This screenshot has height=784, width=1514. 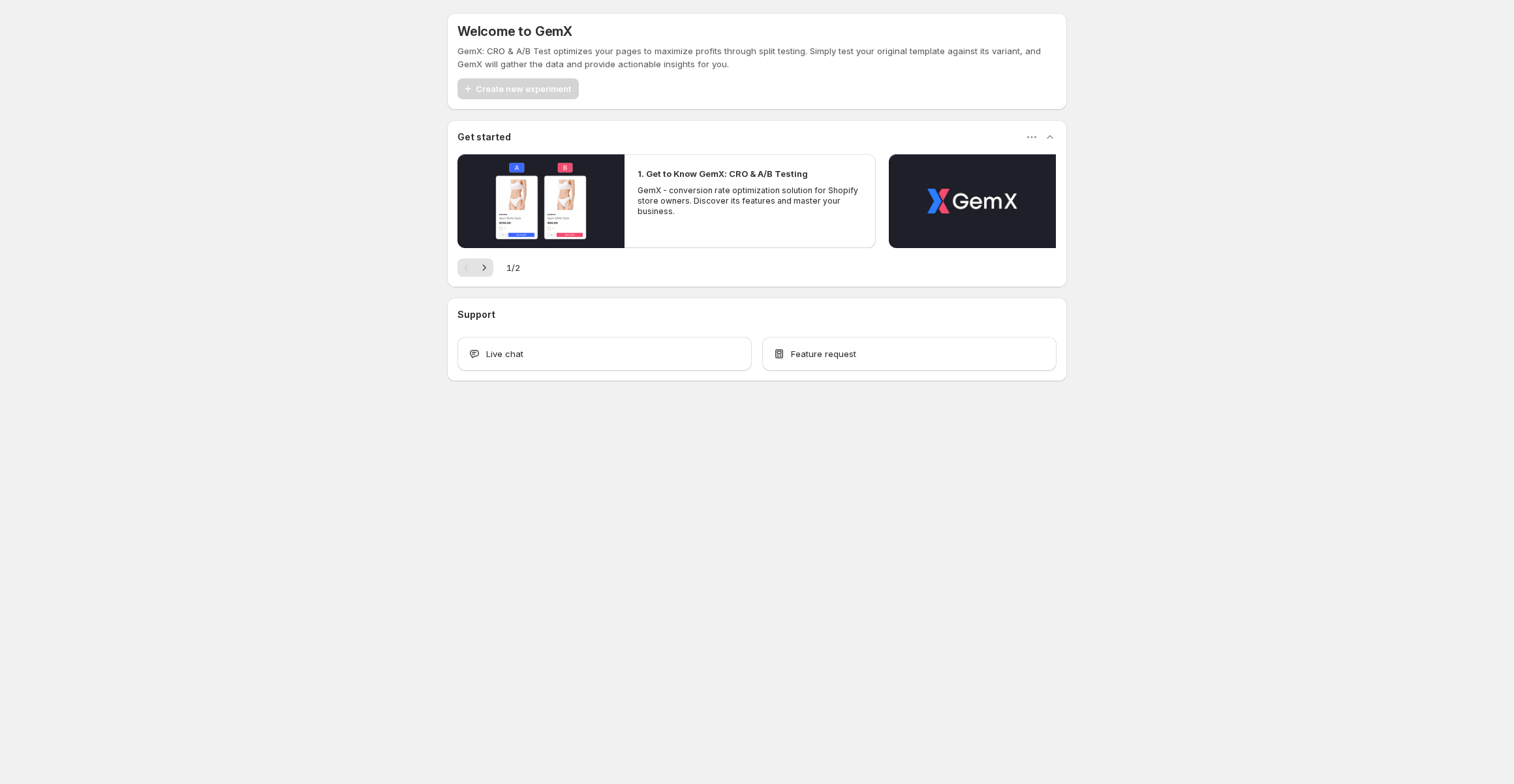 What do you see at coordinates (477, 315) in the screenshot?
I see `h3: Support` at bounding box center [477, 315].